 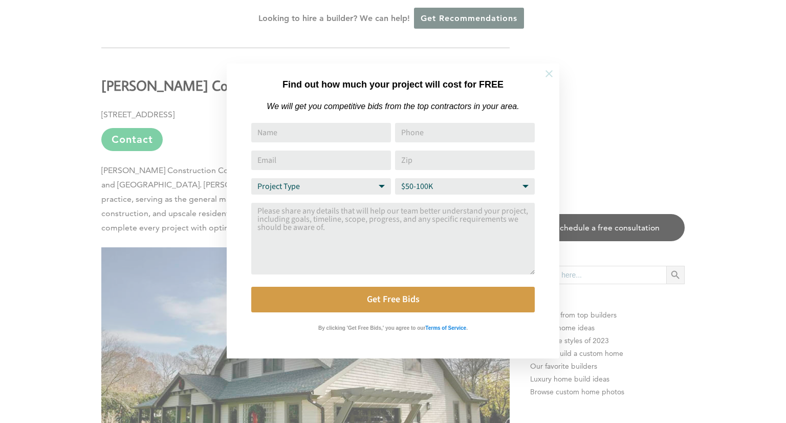 What do you see at coordinates (321, 186) in the screenshot?
I see `select: Project Type` at bounding box center [321, 186].